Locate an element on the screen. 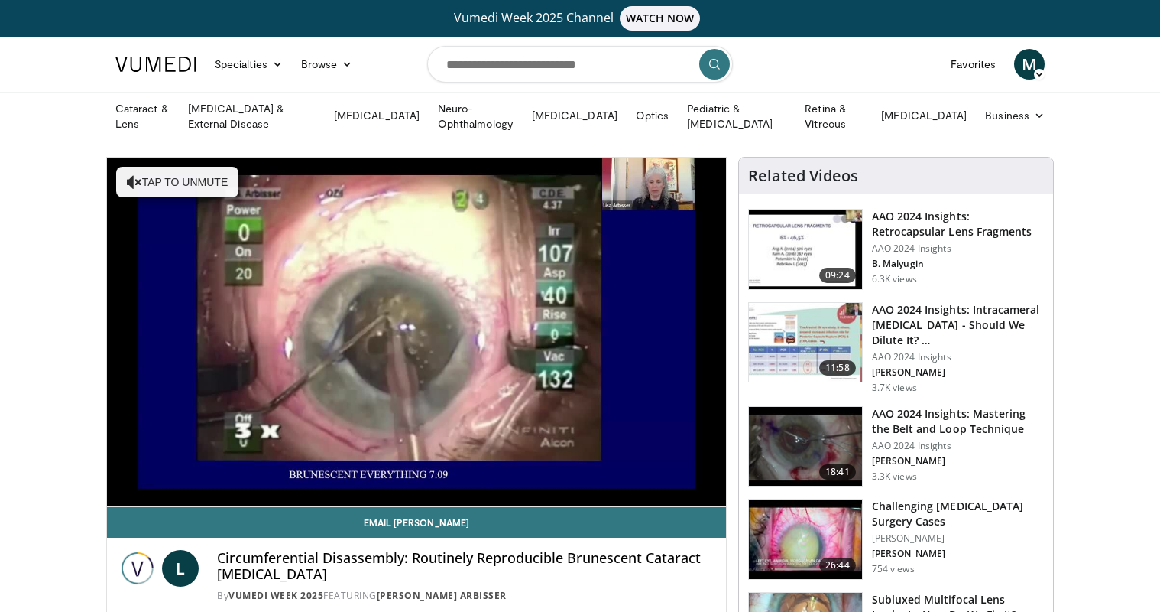  span: WATCH NOW is located at coordinates (660, 18).